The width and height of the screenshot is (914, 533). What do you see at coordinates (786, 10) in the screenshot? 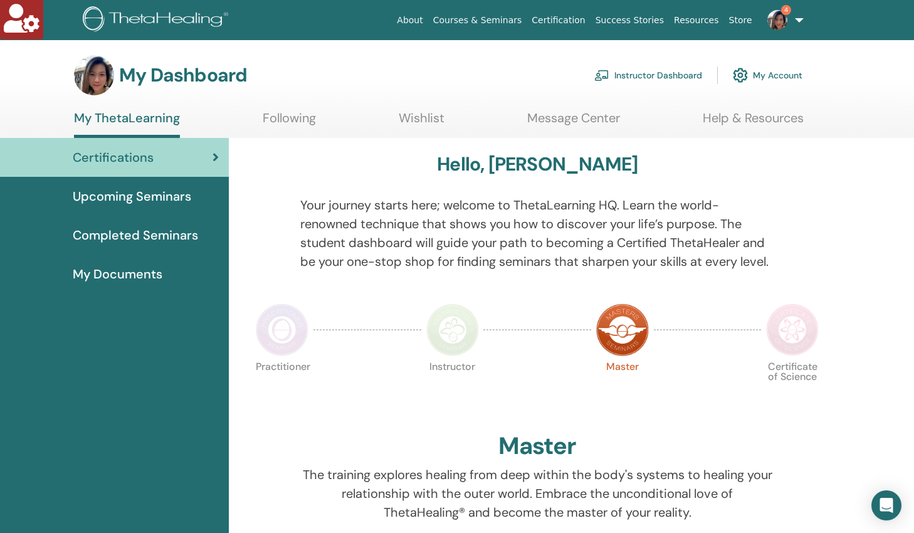
I see `span: 4` at bounding box center [786, 10].